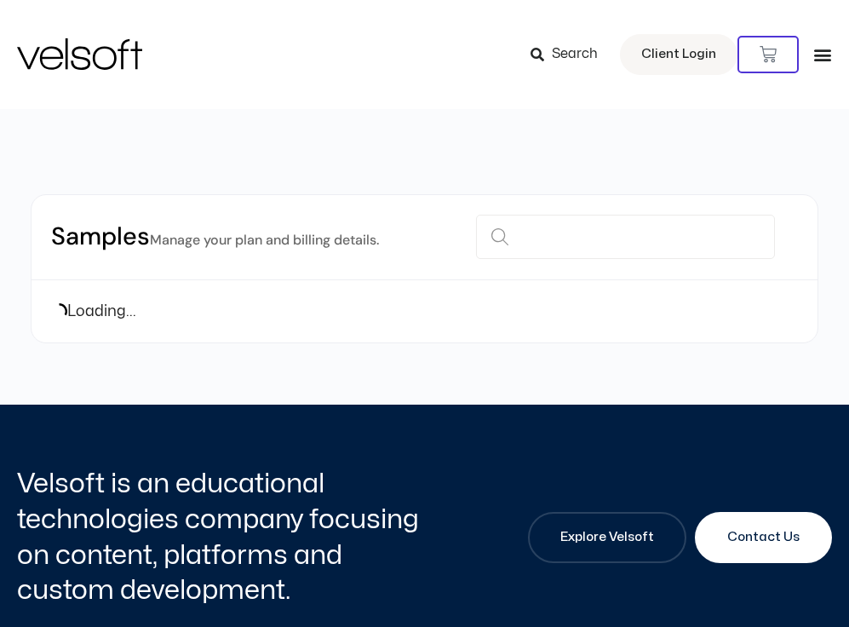 The image size is (849, 627). What do you see at coordinates (575, 55) in the screenshot?
I see `span: Search` at bounding box center [575, 55].